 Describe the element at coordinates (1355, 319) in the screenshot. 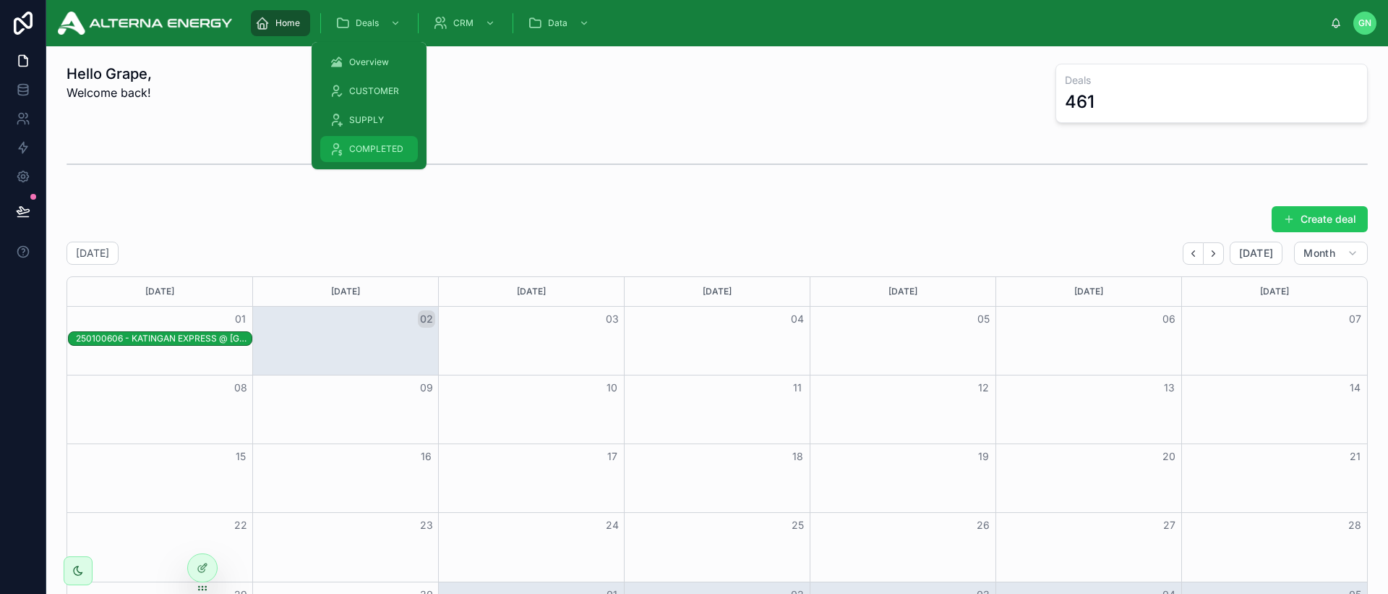

I see `button: 07` at that location.